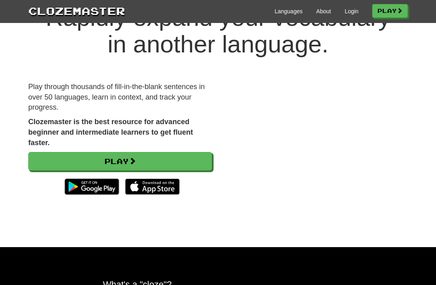 The width and height of the screenshot is (436, 285). Describe the element at coordinates (351, 11) in the screenshot. I see `a: Login` at that location.